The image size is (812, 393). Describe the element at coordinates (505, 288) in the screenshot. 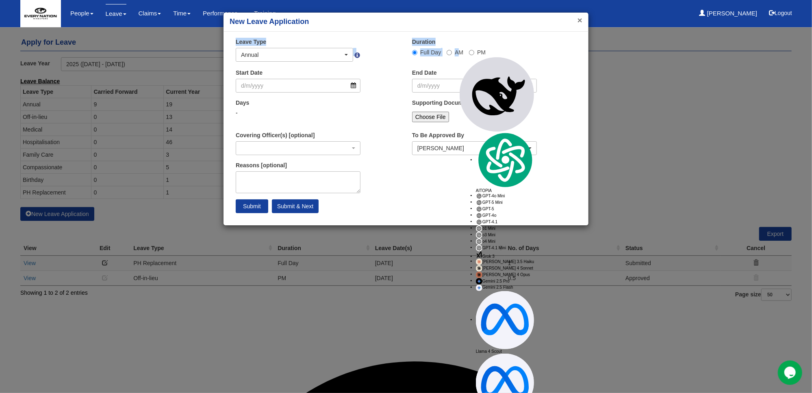

I see `div: Gemini 2.5 Flash` at that location.